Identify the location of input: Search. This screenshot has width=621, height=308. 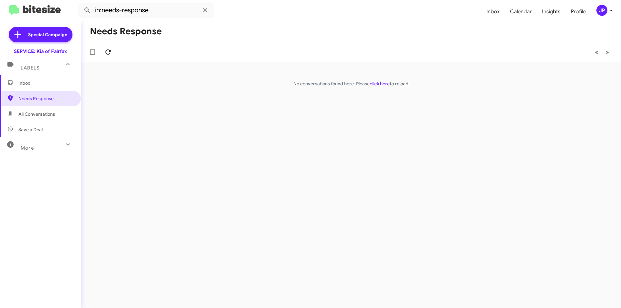
(146, 10).